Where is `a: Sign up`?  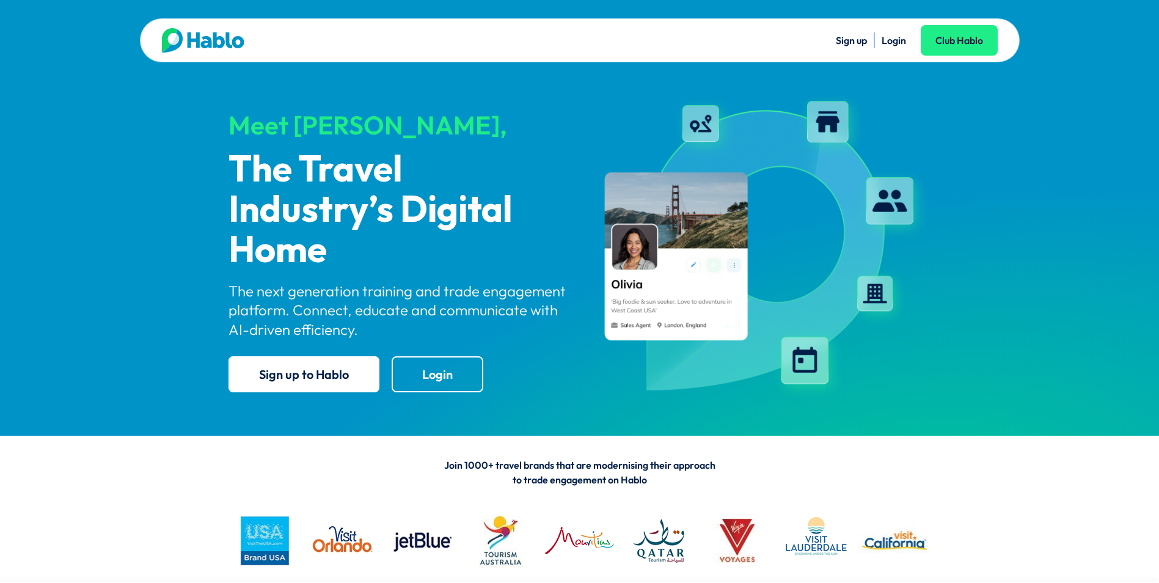
a: Sign up is located at coordinates (851, 40).